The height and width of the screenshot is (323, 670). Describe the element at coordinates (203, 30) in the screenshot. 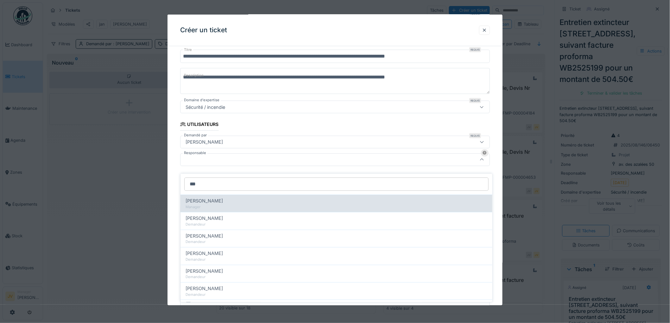

I see `h3: Créer un ticket` at that location.